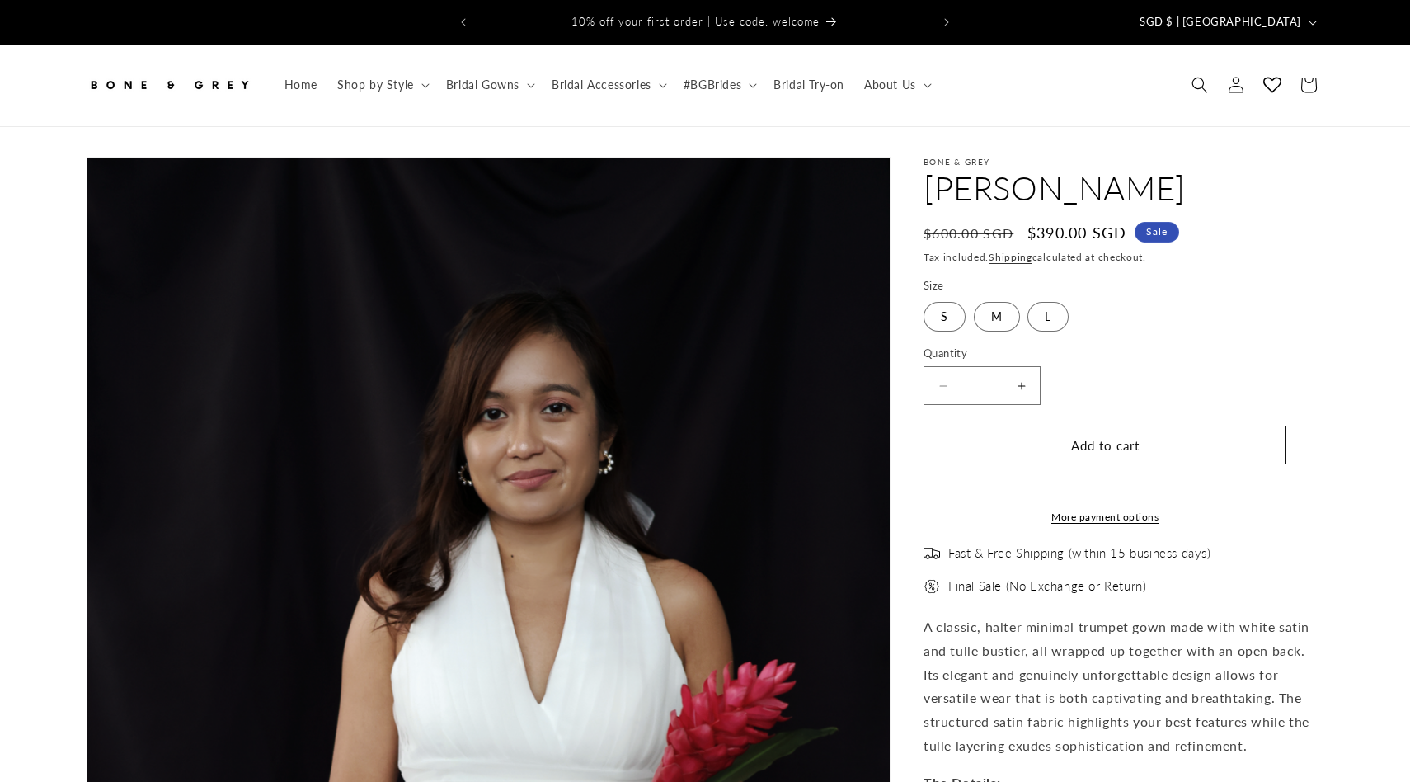 The image size is (1410, 782). I want to click on div: Tax included. calculated at checkout., so click(1123, 257).